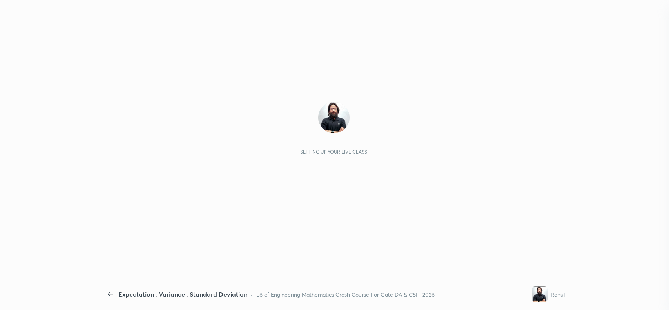  Describe the element at coordinates (558, 295) in the screenshot. I see `div: Rahul` at that location.